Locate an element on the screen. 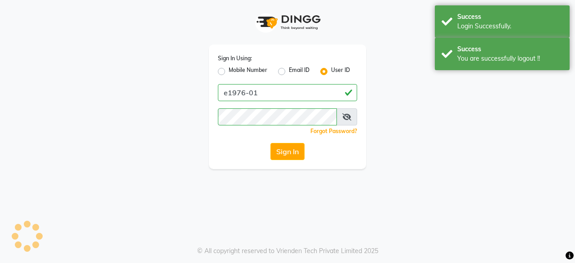 The image size is (575, 263). a: Forgot Password? is located at coordinates (334, 131).